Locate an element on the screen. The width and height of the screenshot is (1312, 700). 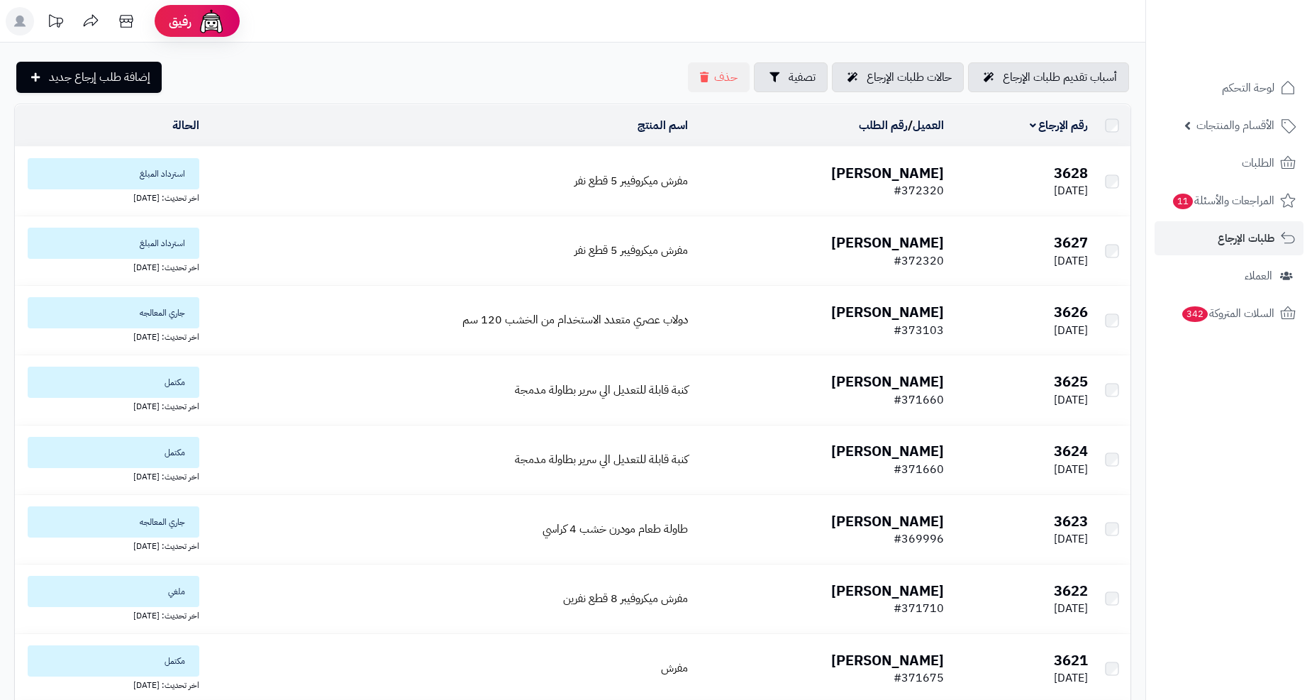
span: 11 is located at coordinates (1183, 201).